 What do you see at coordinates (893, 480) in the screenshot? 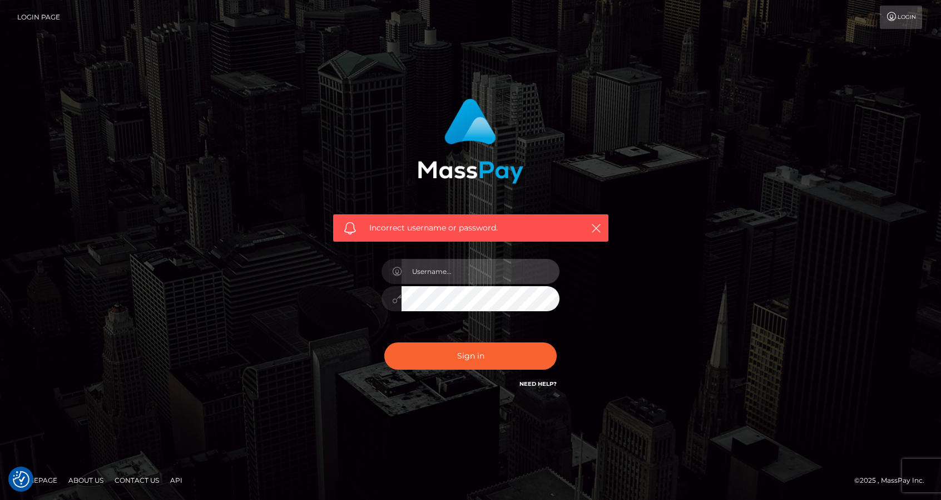
I see `div: © 2025 , MassPay Inc.` at bounding box center [893, 480].